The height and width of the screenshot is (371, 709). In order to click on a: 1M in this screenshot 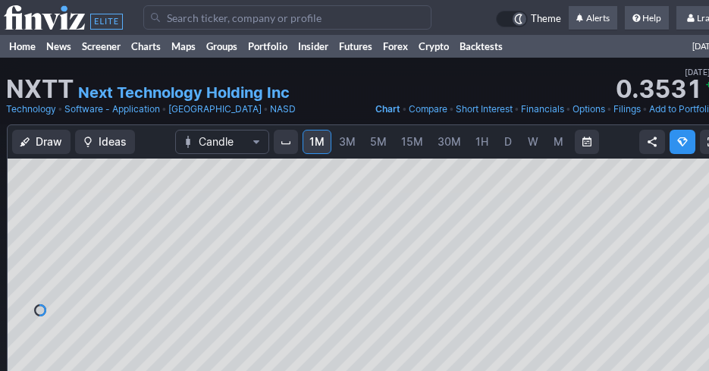, I will do `click(317, 142)`.